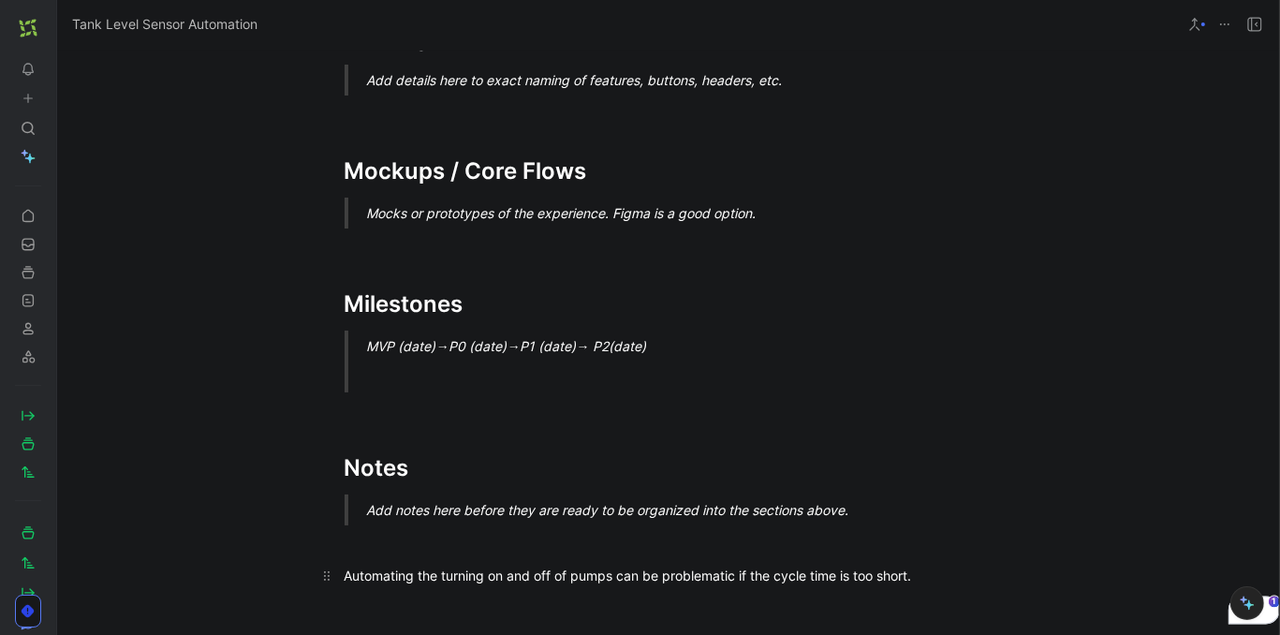 The height and width of the screenshot is (635, 1280). Describe the element at coordinates (28, 28) in the screenshot. I see `img: Verdi` at that location.